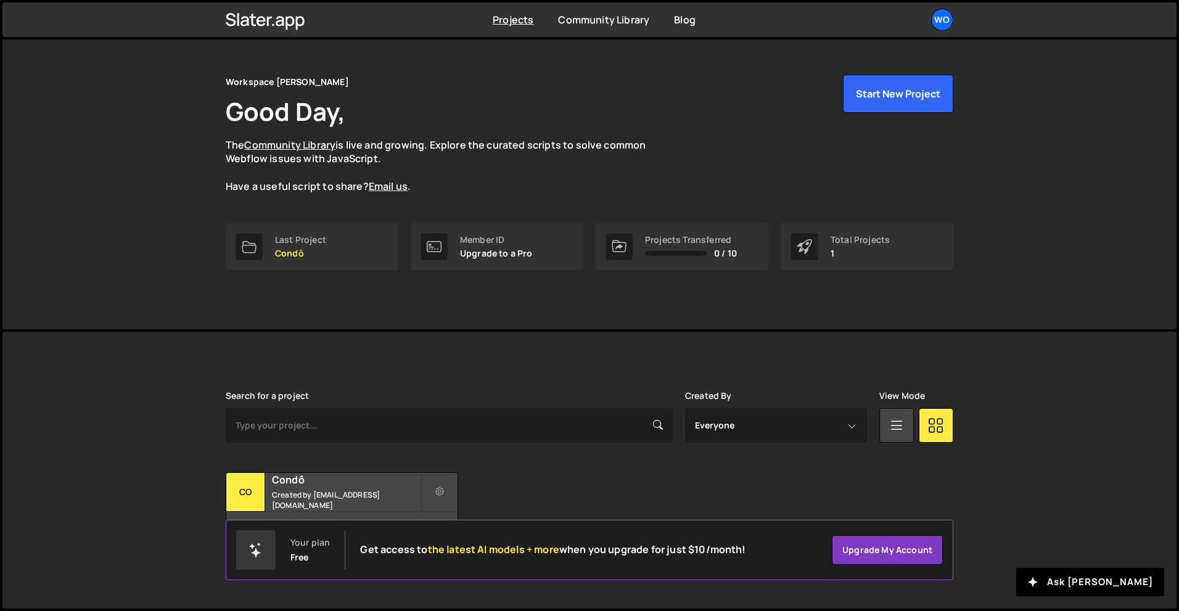 Image resolution: width=1179 pixels, height=611 pixels. I want to click on div: Member ID, so click(496, 240).